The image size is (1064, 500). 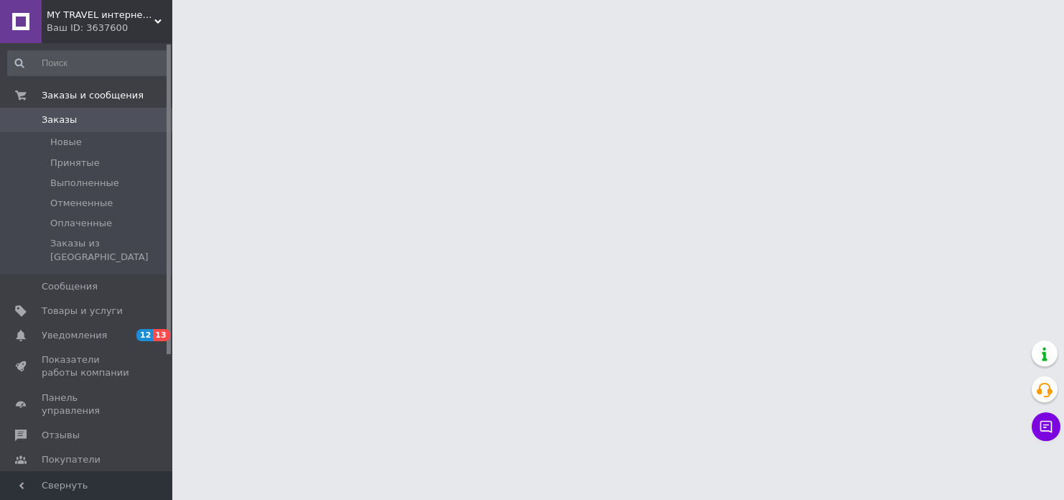 What do you see at coordinates (75, 163) in the screenshot?
I see `span: Принятые` at bounding box center [75, 163].